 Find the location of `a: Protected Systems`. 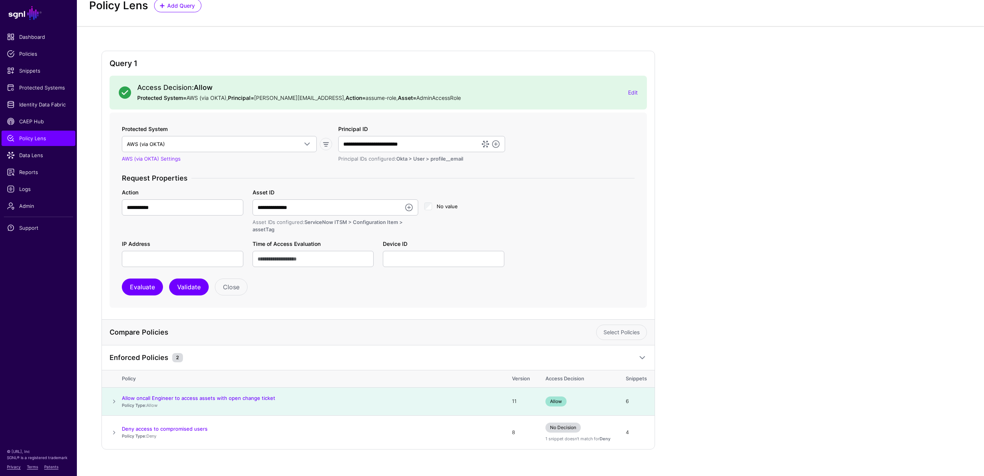

a: Protected Systems is located at coordinates (38, 88).